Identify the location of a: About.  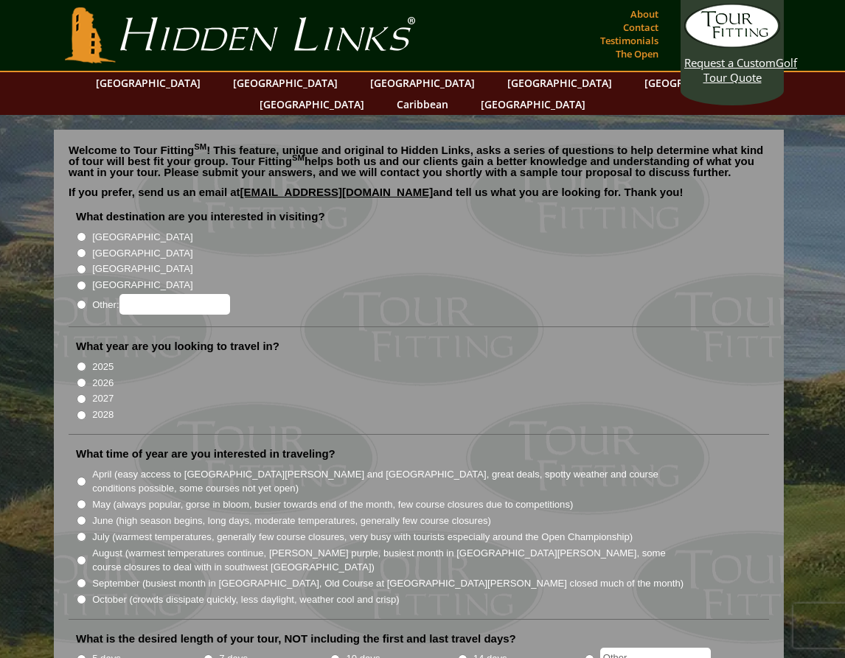
(644, 14).